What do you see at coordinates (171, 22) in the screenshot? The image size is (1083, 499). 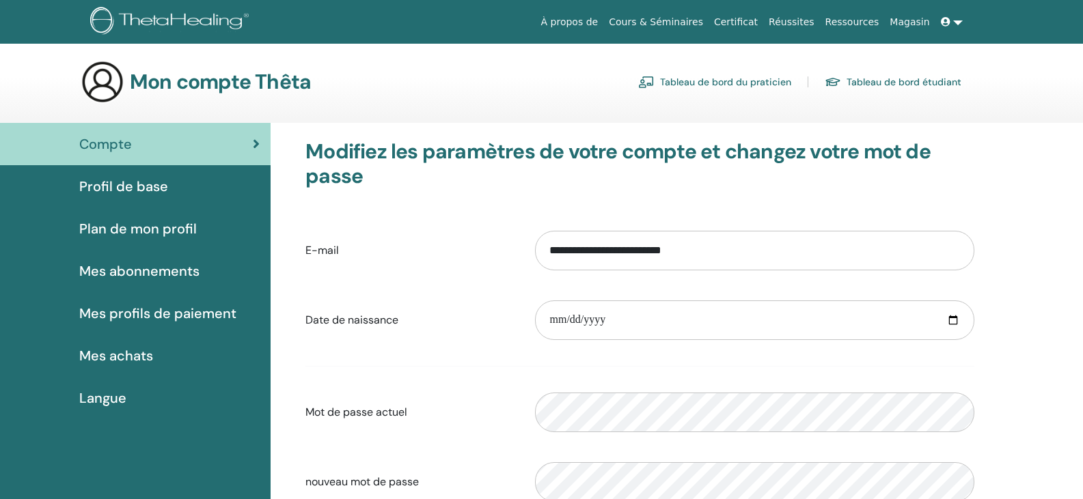 I see `img: logo.png` at bounding box center [171, 22].